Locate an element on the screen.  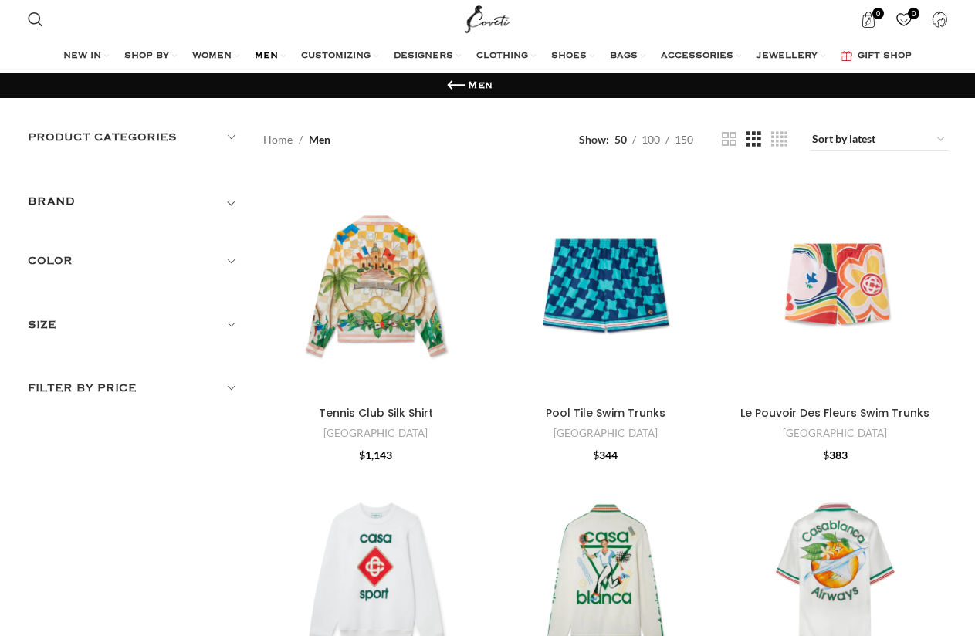
span: JEWELLERY is located at coordinates (786, 56).